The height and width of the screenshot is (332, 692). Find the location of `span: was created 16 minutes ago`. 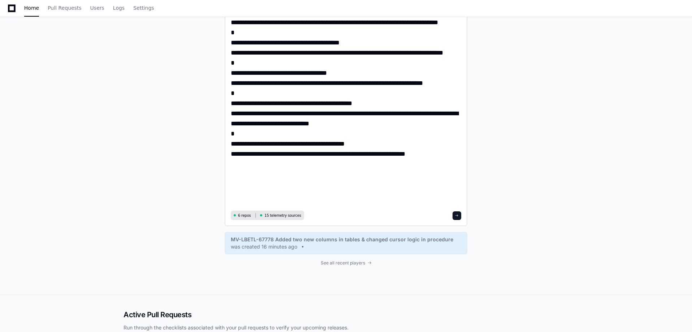

span: was created 16 minutes ago is located at coordinates (264, 247).